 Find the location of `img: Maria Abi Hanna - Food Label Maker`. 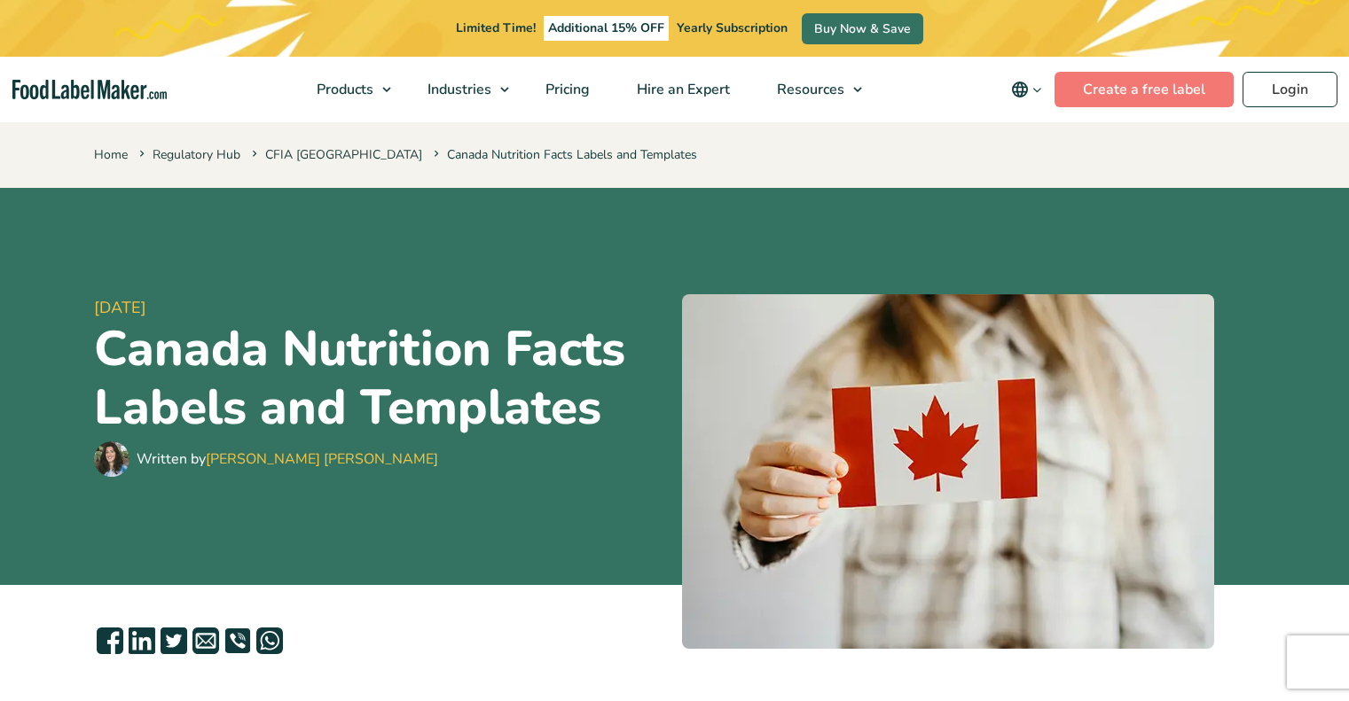

img: Maria Abi Hanna - Food Label Maker is located at coordinates (112, 459).